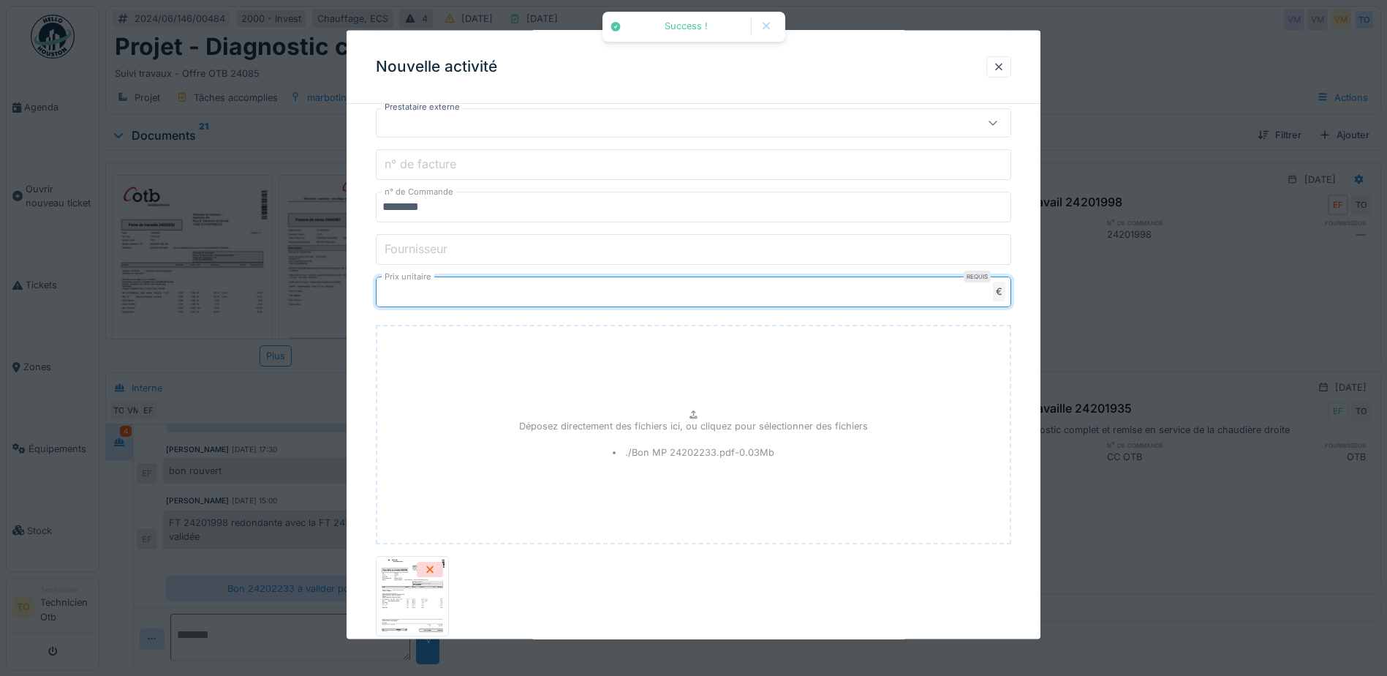 This screenshot has height=676, width=1387. I want to click on img: x9fhmpq68frd0doubc4xw8rl944d, so click(412, 596).